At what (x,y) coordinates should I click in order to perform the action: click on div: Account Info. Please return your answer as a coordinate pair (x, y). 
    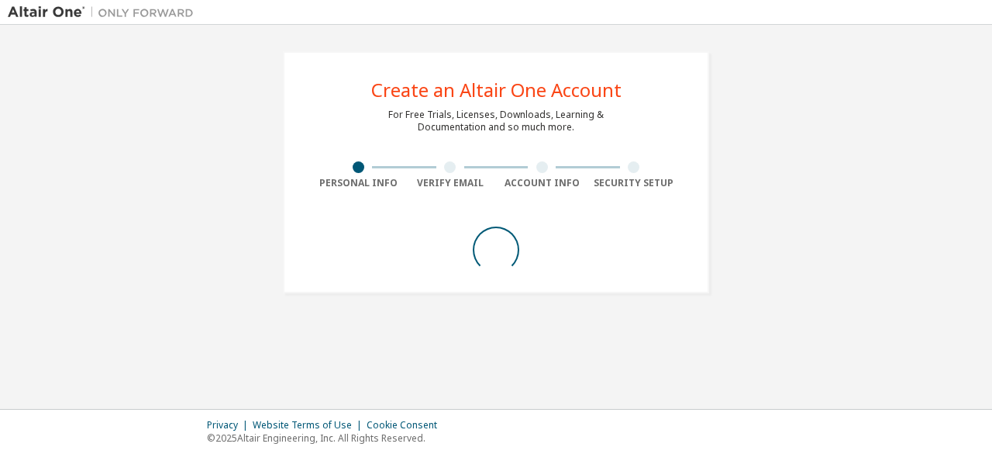
    Looking at the image, I should click on (542, 183).